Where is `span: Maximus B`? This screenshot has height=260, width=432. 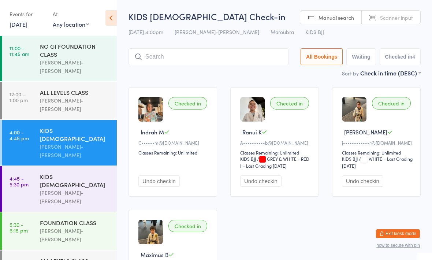
span: Maximus B is located at coordinates (154, 254).